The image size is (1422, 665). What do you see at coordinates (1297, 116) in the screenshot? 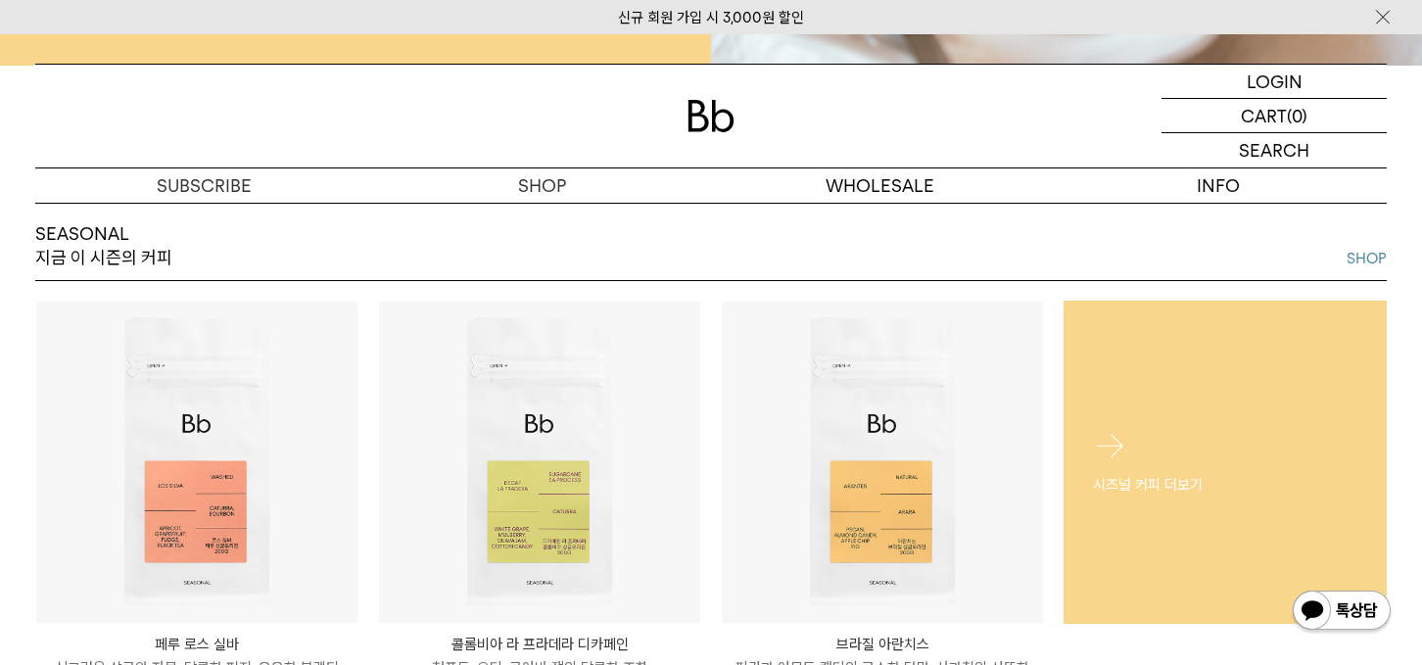
I see `p: (0)` at bounding box center [1297, 116].